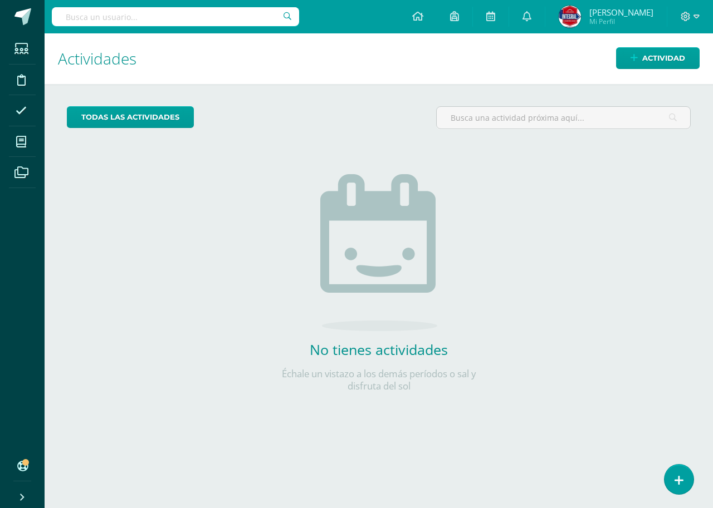 This screenshot has height=508, width=713. I want to click on h1: Actividades, so click(379, 58).